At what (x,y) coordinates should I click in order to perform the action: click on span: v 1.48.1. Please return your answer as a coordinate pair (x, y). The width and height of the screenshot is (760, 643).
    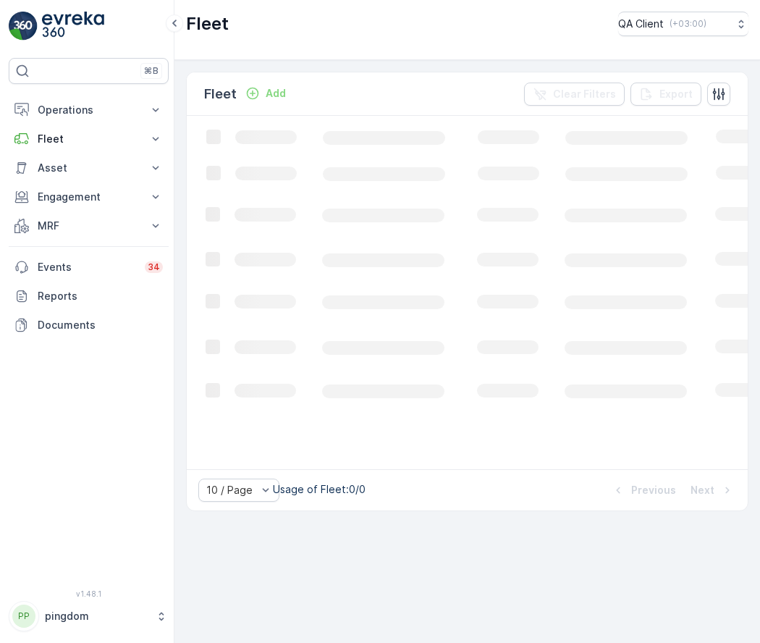
    Looking at the image, I should click on (88, 594).